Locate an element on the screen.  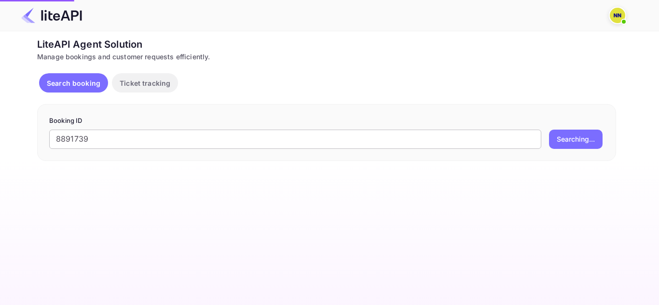
div: LiteAPI Agent Solution is located at coordinates (326, 44).